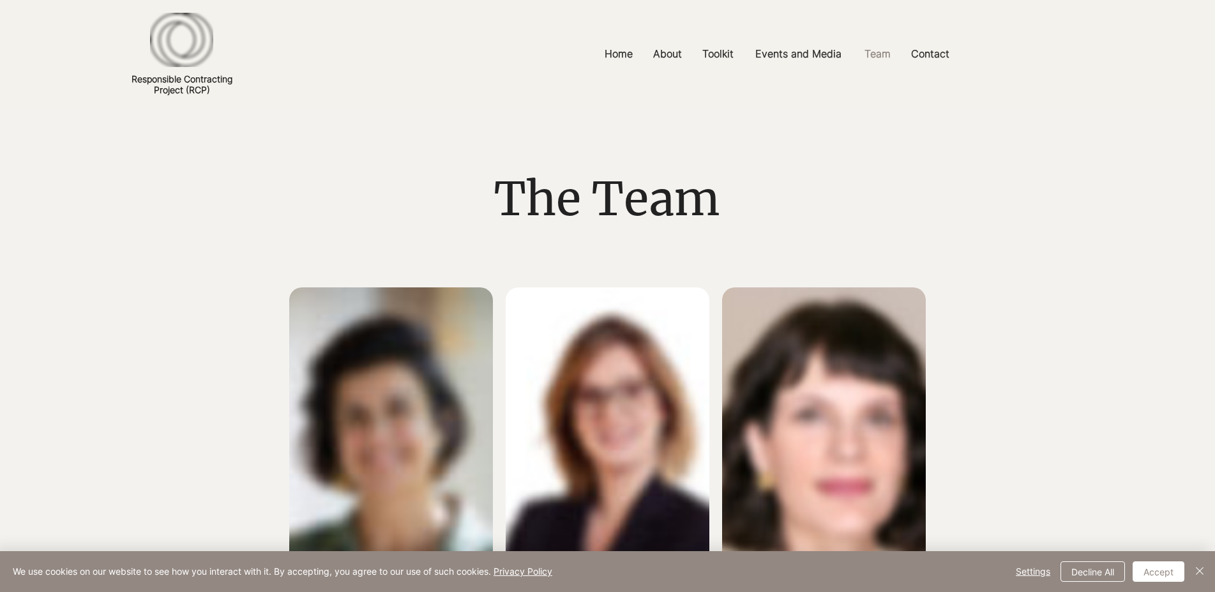  I want to click on span: The Team, so click(607, 199).